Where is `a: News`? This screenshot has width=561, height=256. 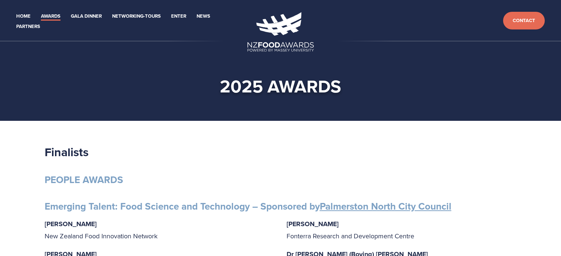
a: News is located at coordinates (203, 16).